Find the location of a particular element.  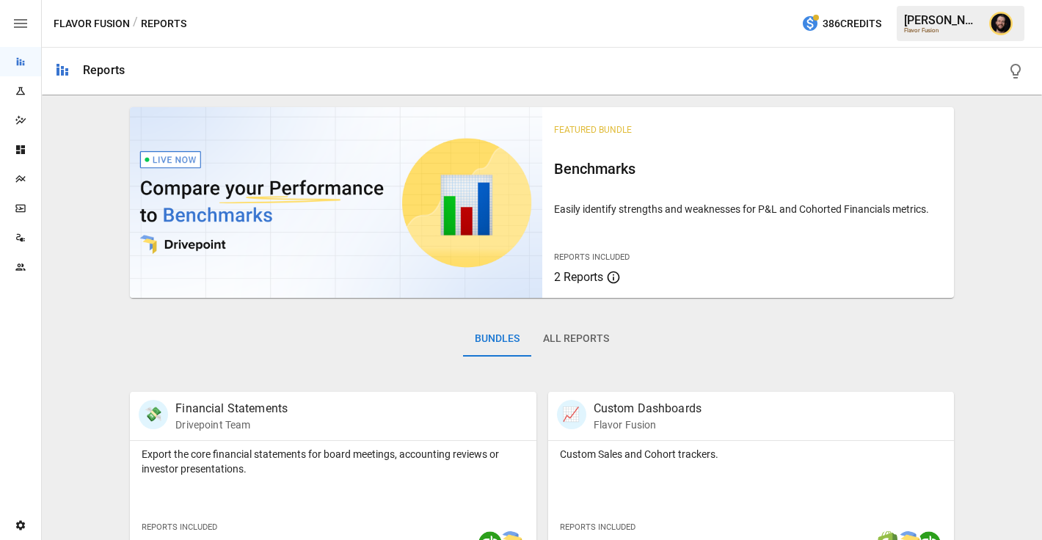

span: 2 Reports is located at coordinates (578, 277).